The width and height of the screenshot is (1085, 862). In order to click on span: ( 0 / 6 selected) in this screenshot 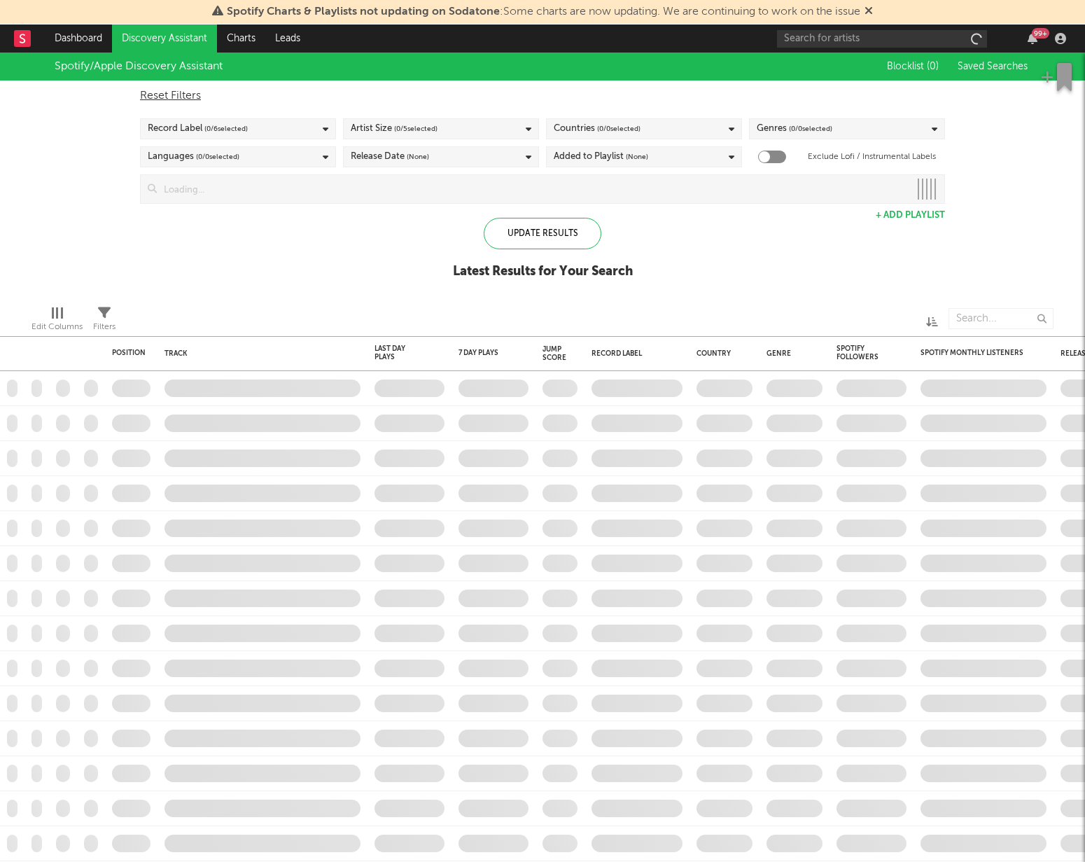, I will do `click(226, 129)`.